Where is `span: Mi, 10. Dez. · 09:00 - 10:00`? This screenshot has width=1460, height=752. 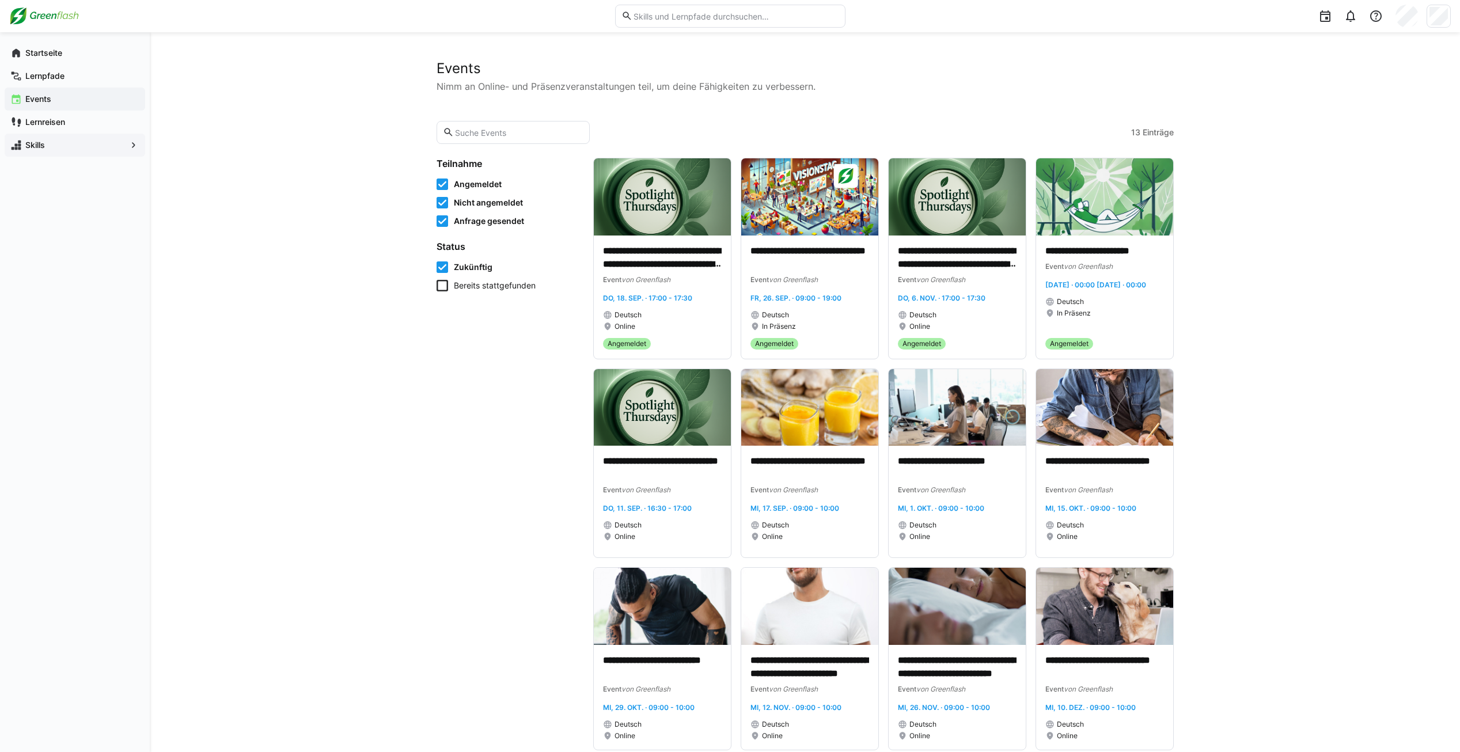 span: Mi, 10. Dez. · 09:00 - 10:00 is located at coordinates (1090, 707).